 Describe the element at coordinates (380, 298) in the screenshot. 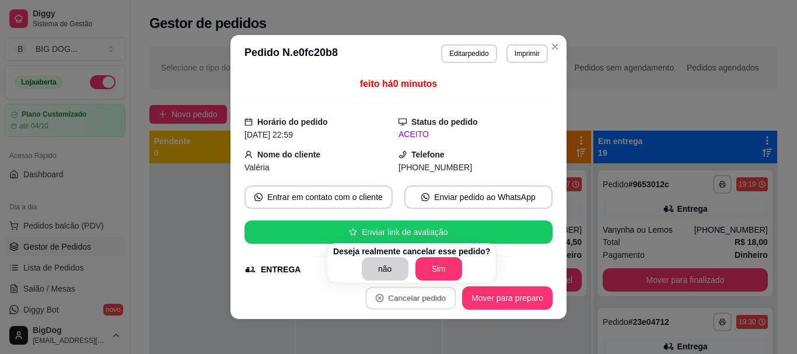

I see `span: close-circle` at that location.